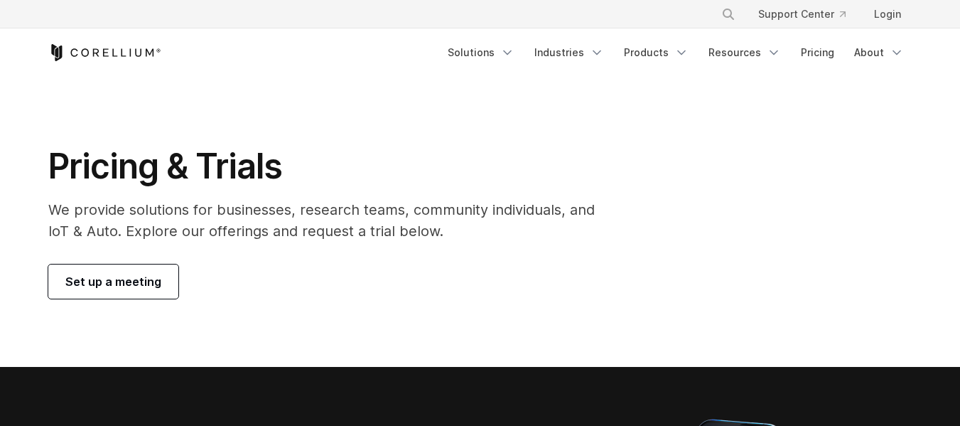 This screenshot has height=426, width=960. I want to click on a: About, so click(879, 53).